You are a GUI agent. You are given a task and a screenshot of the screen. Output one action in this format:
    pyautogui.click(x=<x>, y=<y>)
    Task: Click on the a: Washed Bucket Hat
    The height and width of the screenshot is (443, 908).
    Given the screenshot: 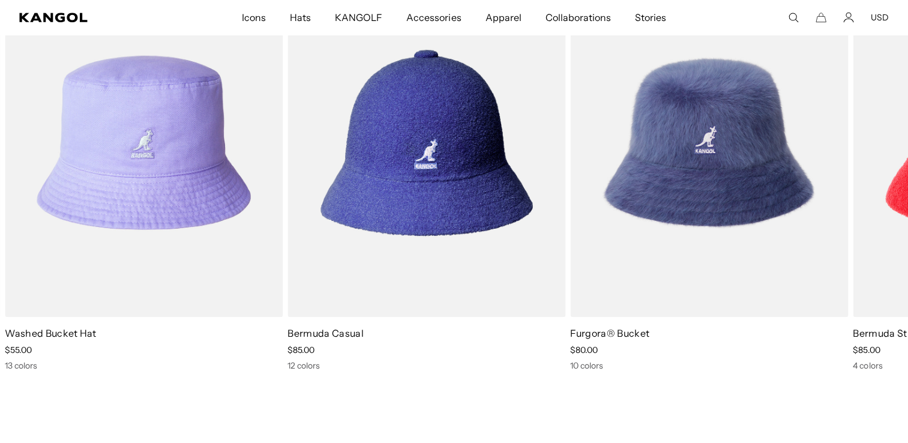 What is the action you would take?
    pyautogui.click(x=50, y=333)
    